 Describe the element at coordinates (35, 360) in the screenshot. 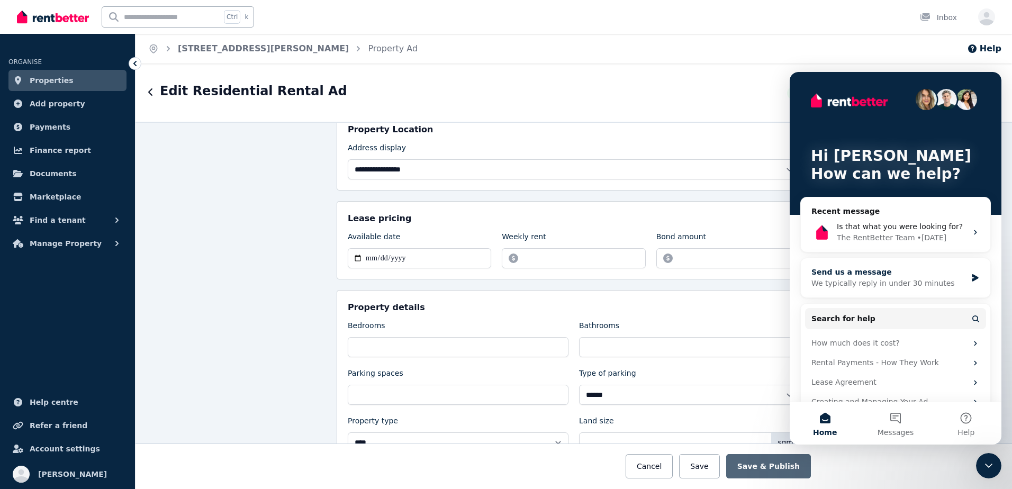

I see `span: Home` at that location.